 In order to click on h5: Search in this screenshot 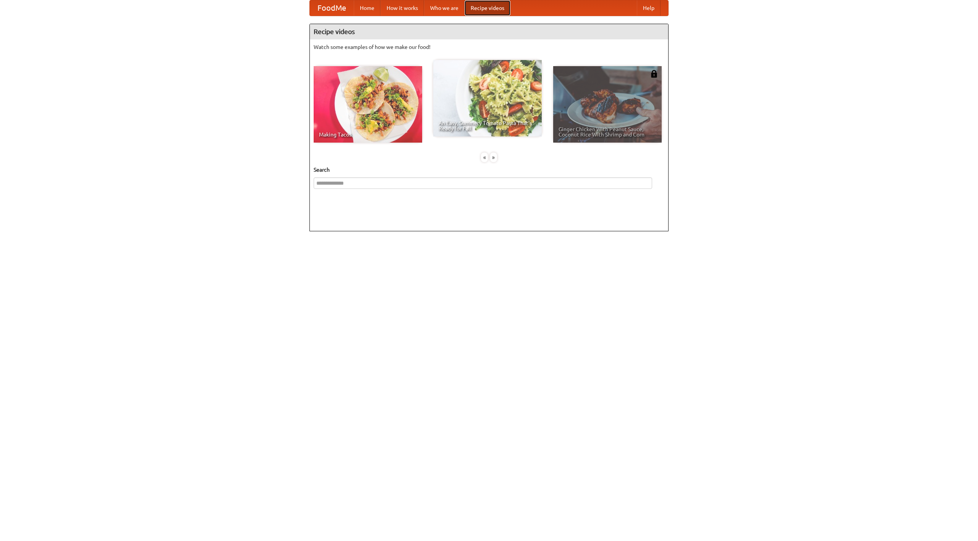, I will do `click(489, 170)`.